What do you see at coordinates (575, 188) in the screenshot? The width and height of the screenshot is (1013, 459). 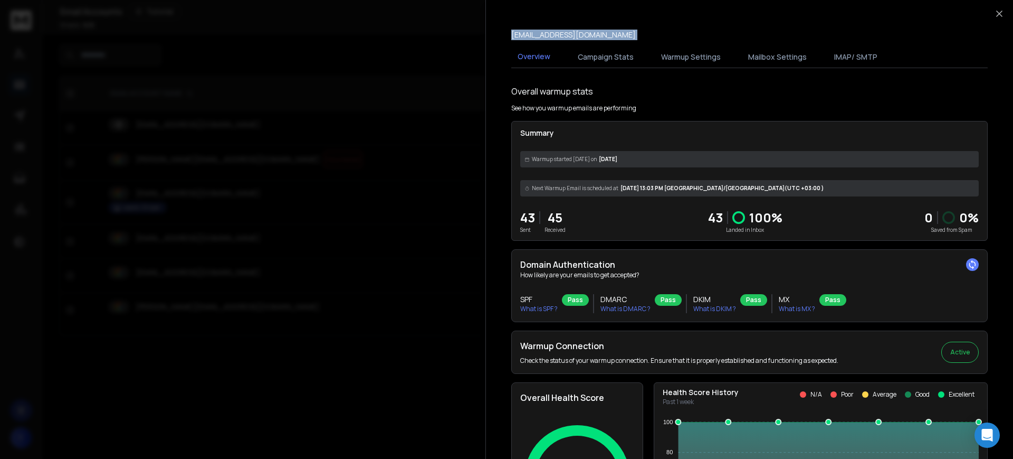 I see `span: Next Warmup Email is scheduled at` at bounding box center [575, 188].